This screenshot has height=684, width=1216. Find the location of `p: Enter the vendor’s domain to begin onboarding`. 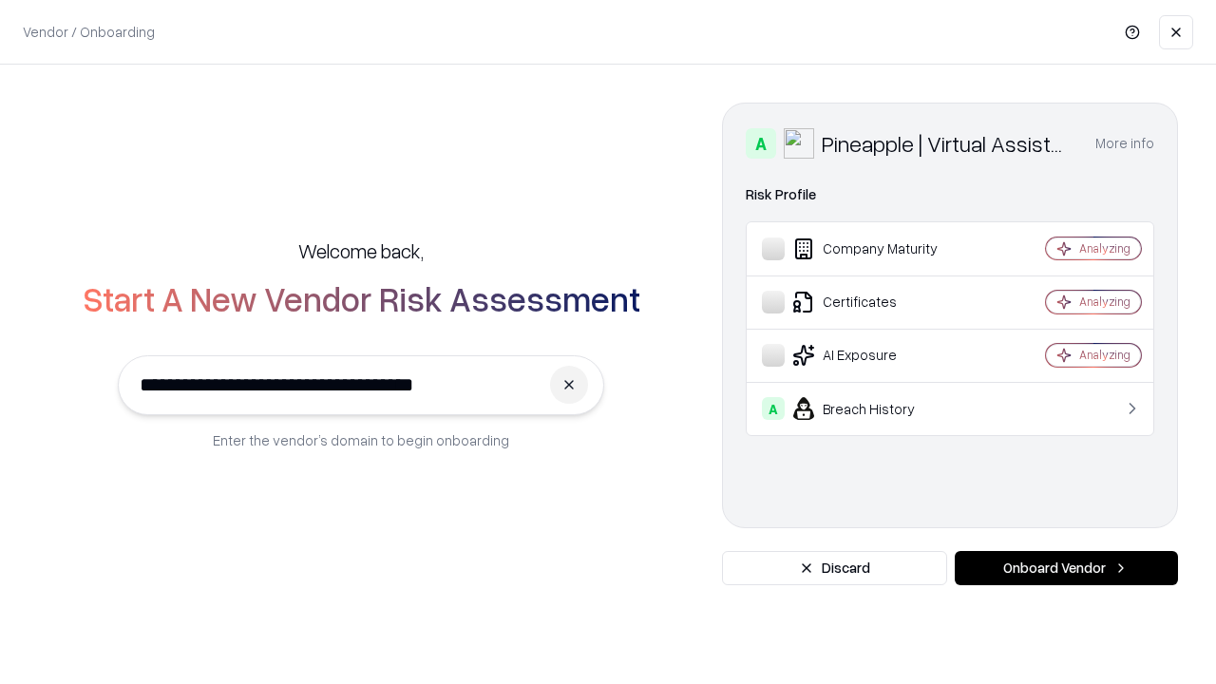

p: Enter the vendor’s domain to begin onboarding is located at coordinates (361, 440).